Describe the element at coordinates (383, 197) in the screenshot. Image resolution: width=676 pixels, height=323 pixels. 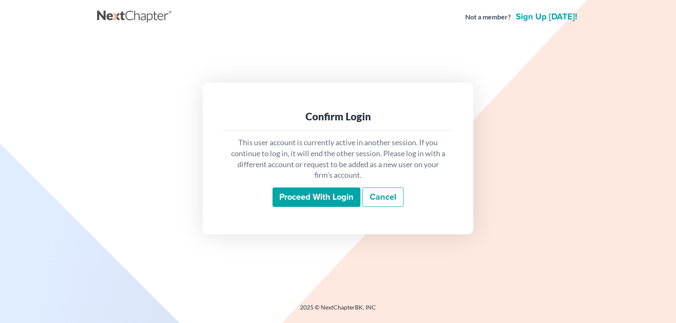
I see `a: Cancel` at that location.